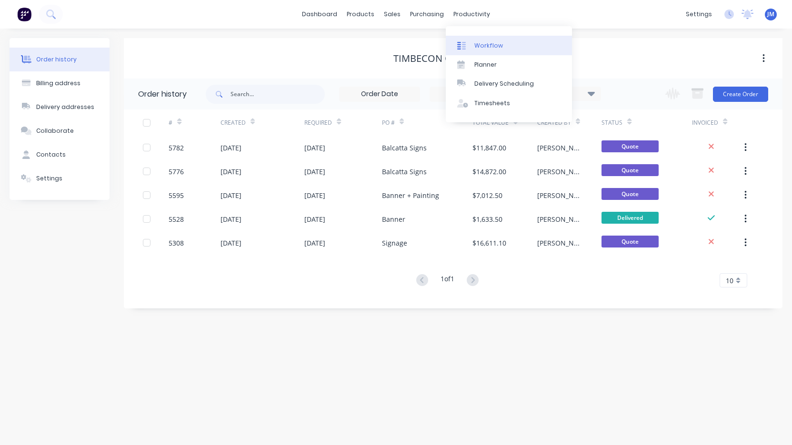  I want to click on div: $7,012.50, so click(487, 195).